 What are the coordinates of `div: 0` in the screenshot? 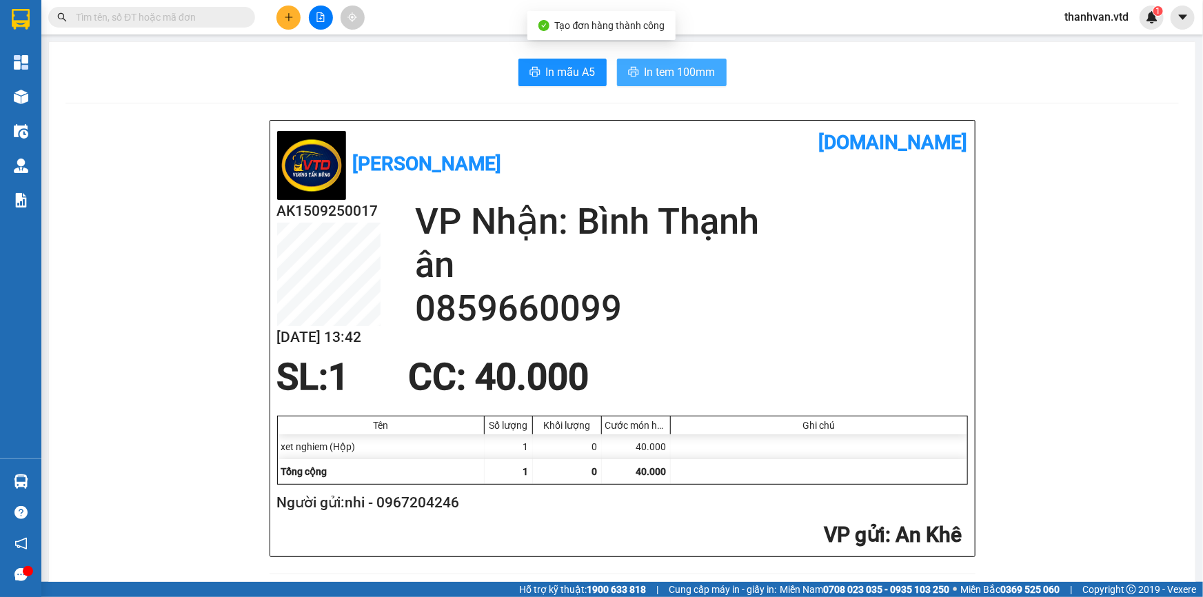 It's located at (567, 447).